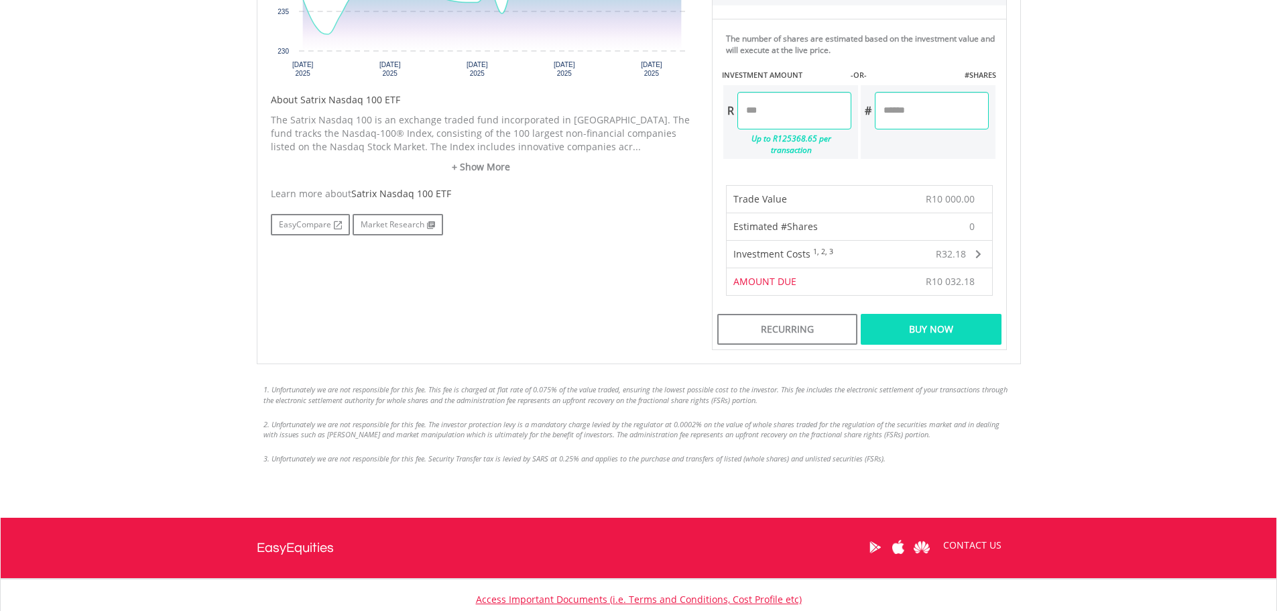 The height and width of the screenshot is (611, 1277). Describe the element at coordinates (283, 51) in the screenshot. I see `text: 230` at that location.